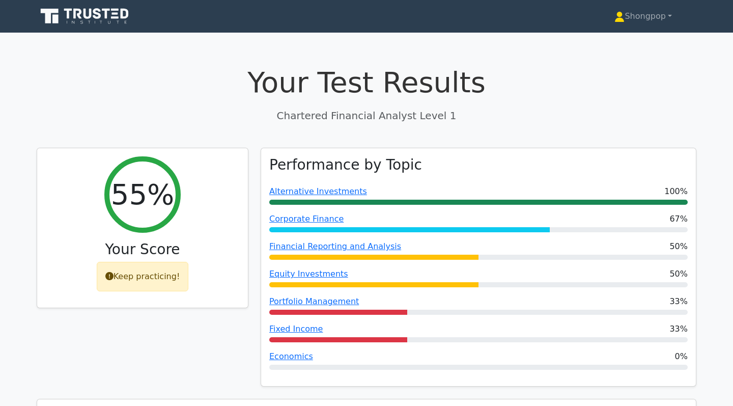 This screenshot has height=406, width=733. What do you see at coordinates (366, 82) in the screenshot?
I see `h1: Your Test Results` at bounding box center [366, 82].